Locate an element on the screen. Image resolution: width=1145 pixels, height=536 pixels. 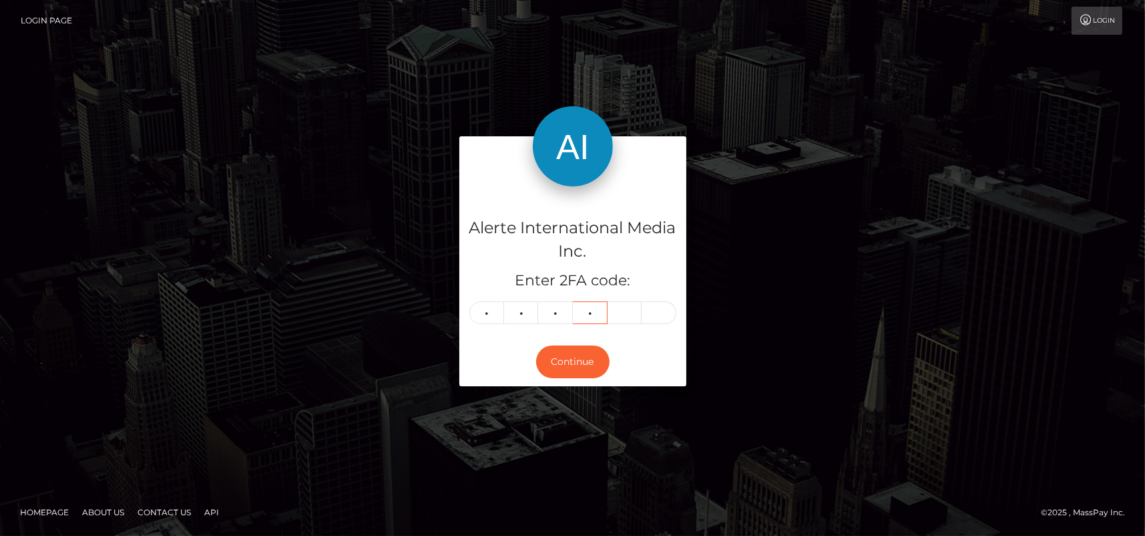
a: Contact Us is located at coordinates (164, 512).